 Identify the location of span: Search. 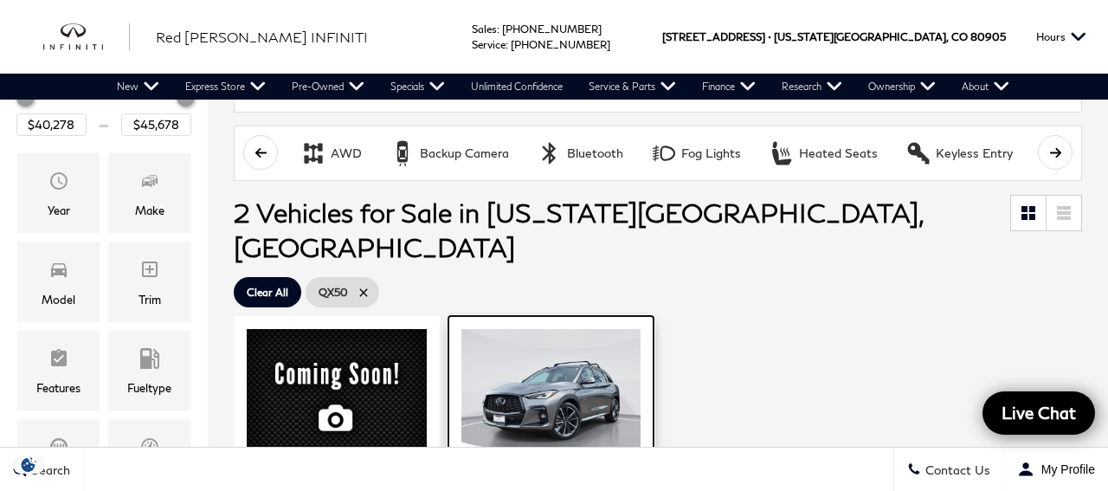
(48, 469).